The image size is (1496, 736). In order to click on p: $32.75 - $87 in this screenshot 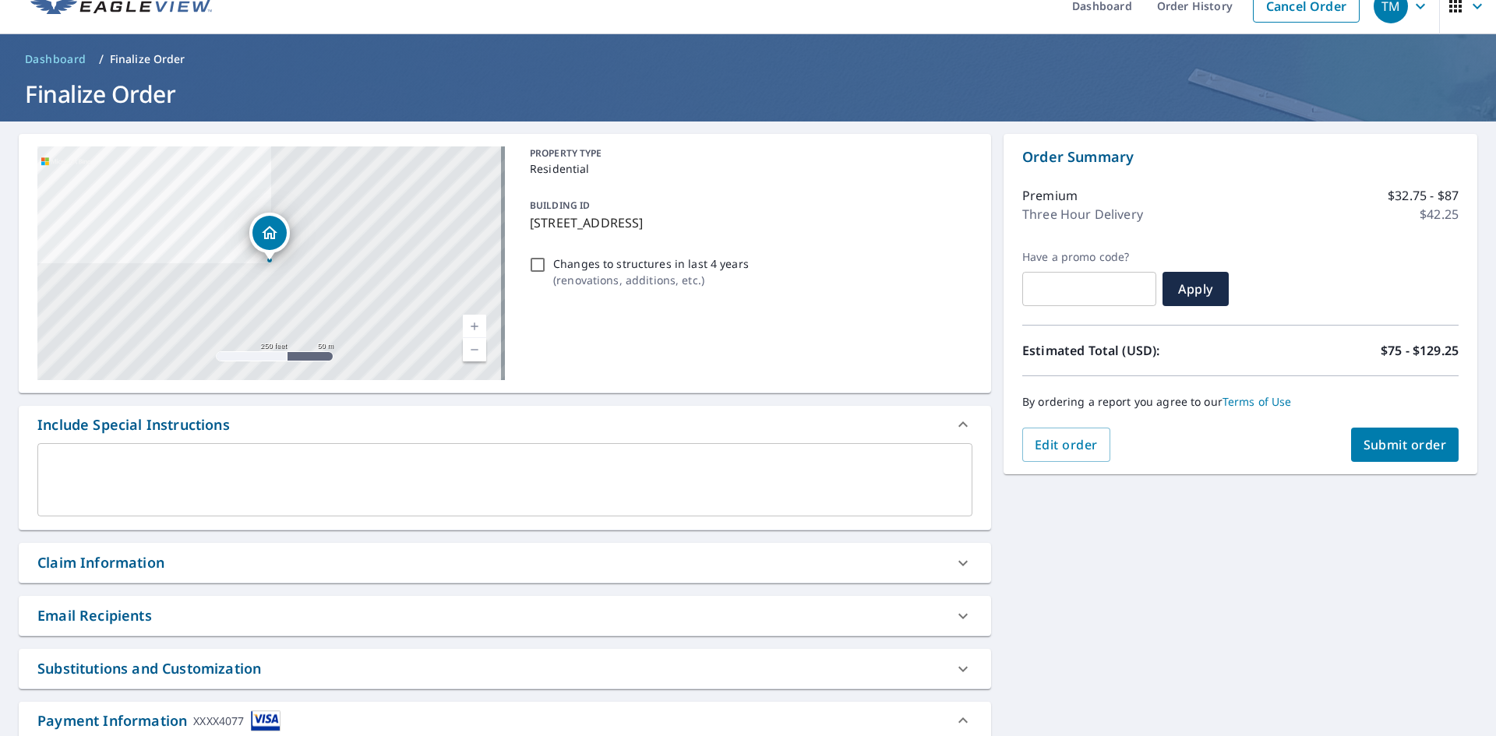, I will do `click(1422, 196)`.